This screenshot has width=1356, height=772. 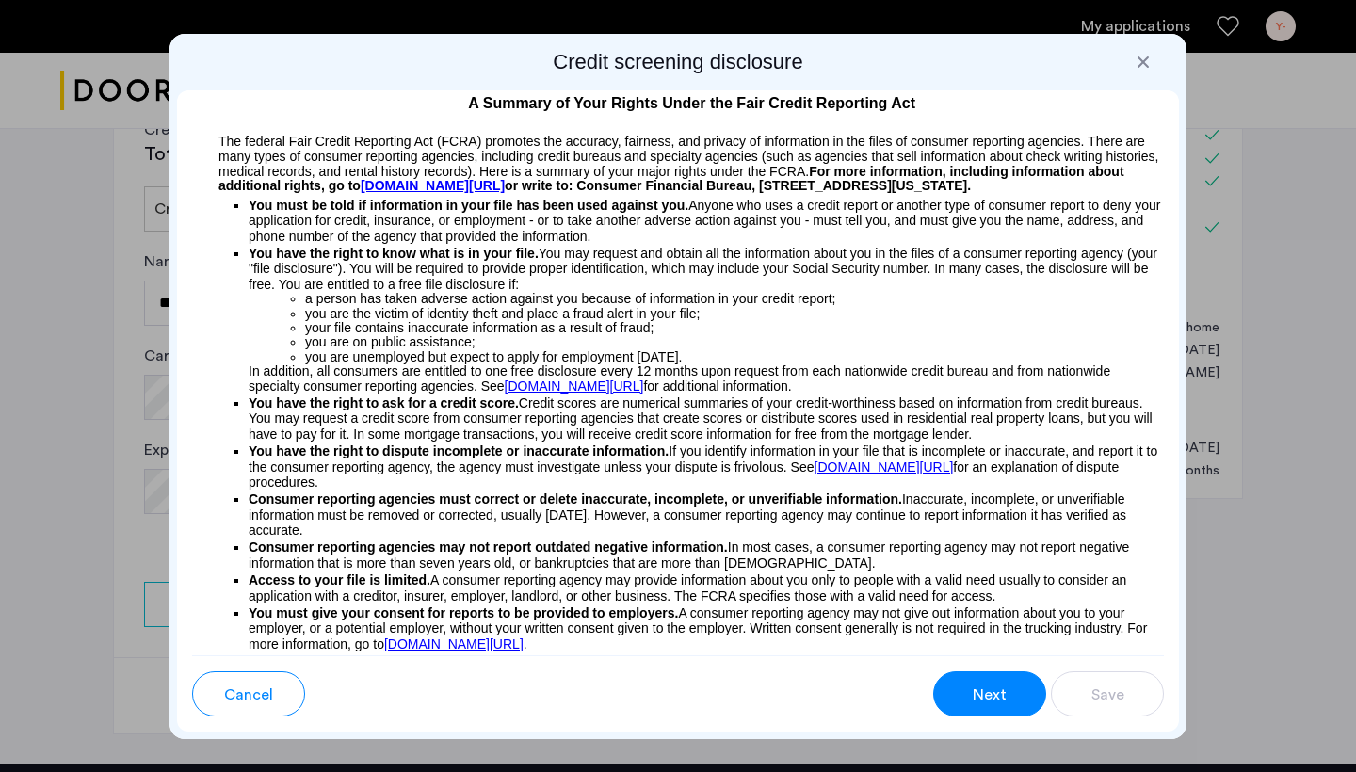 I want to click on span: Consumer reporting agencies must correct or delete inaccurate, incomplete, or unverifiable inform..., so click(x=576, y=499).